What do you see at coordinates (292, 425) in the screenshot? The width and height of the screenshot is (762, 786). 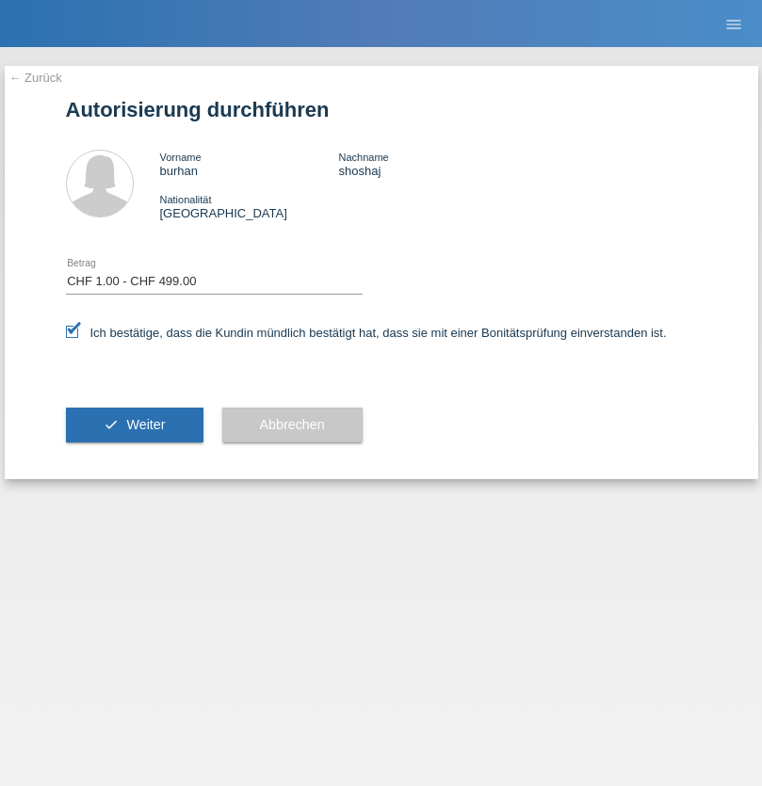 I see `span: Abbrechen` at bounding box center [292, 425].